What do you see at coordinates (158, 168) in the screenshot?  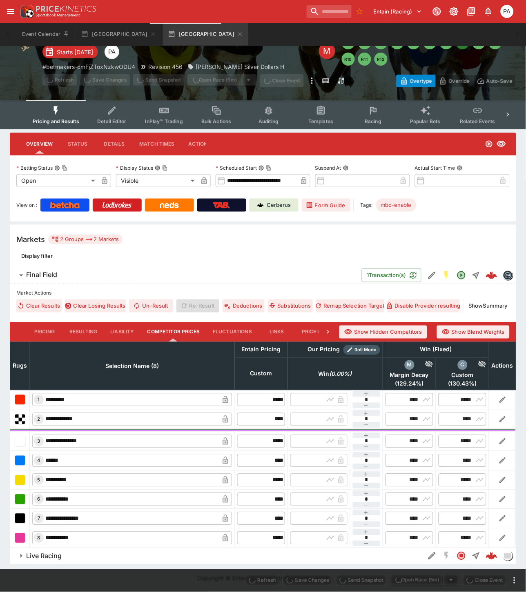 I see `button: Display StatusCopy To Clipboard` at bounding box center [158, 168].